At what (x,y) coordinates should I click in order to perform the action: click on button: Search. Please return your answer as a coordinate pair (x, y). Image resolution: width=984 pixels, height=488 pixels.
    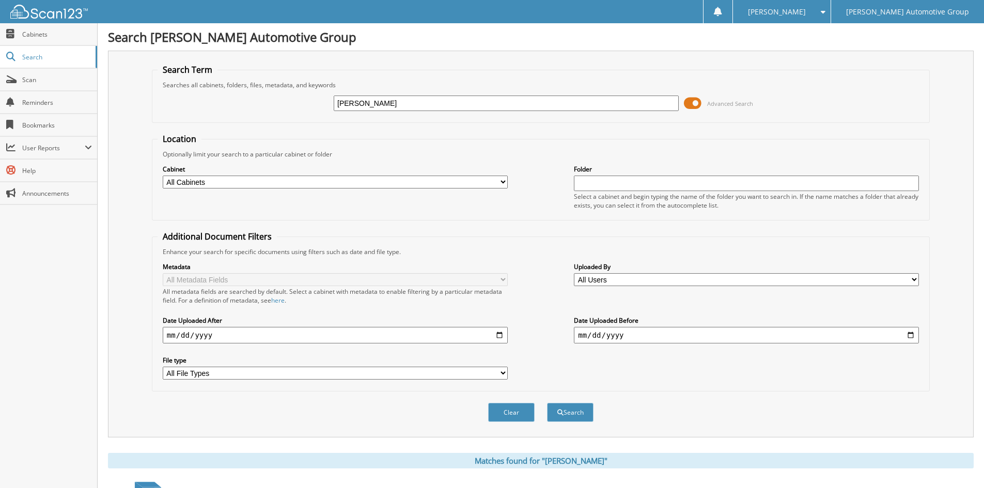
    Looking at the image, I should click on (570, 412).